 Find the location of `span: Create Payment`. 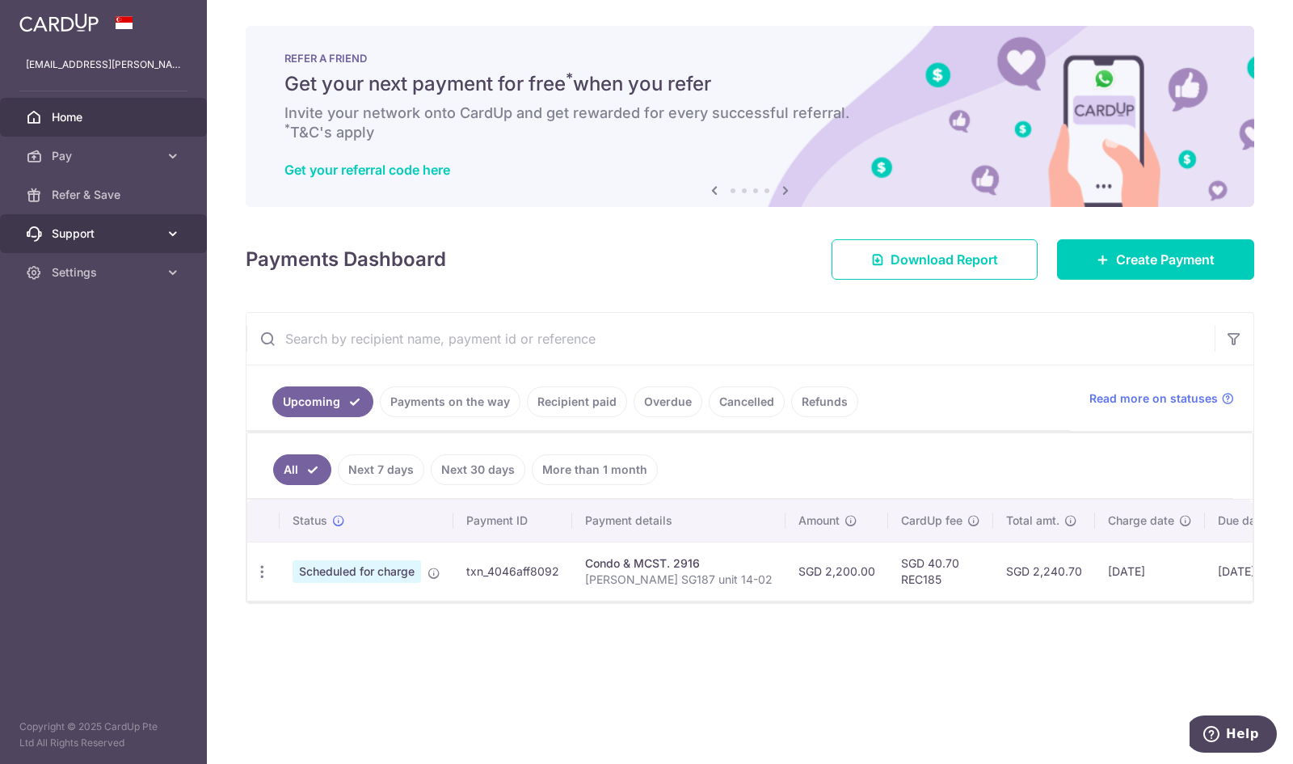

span: Create Payment is located at coordinates (1166, 259).